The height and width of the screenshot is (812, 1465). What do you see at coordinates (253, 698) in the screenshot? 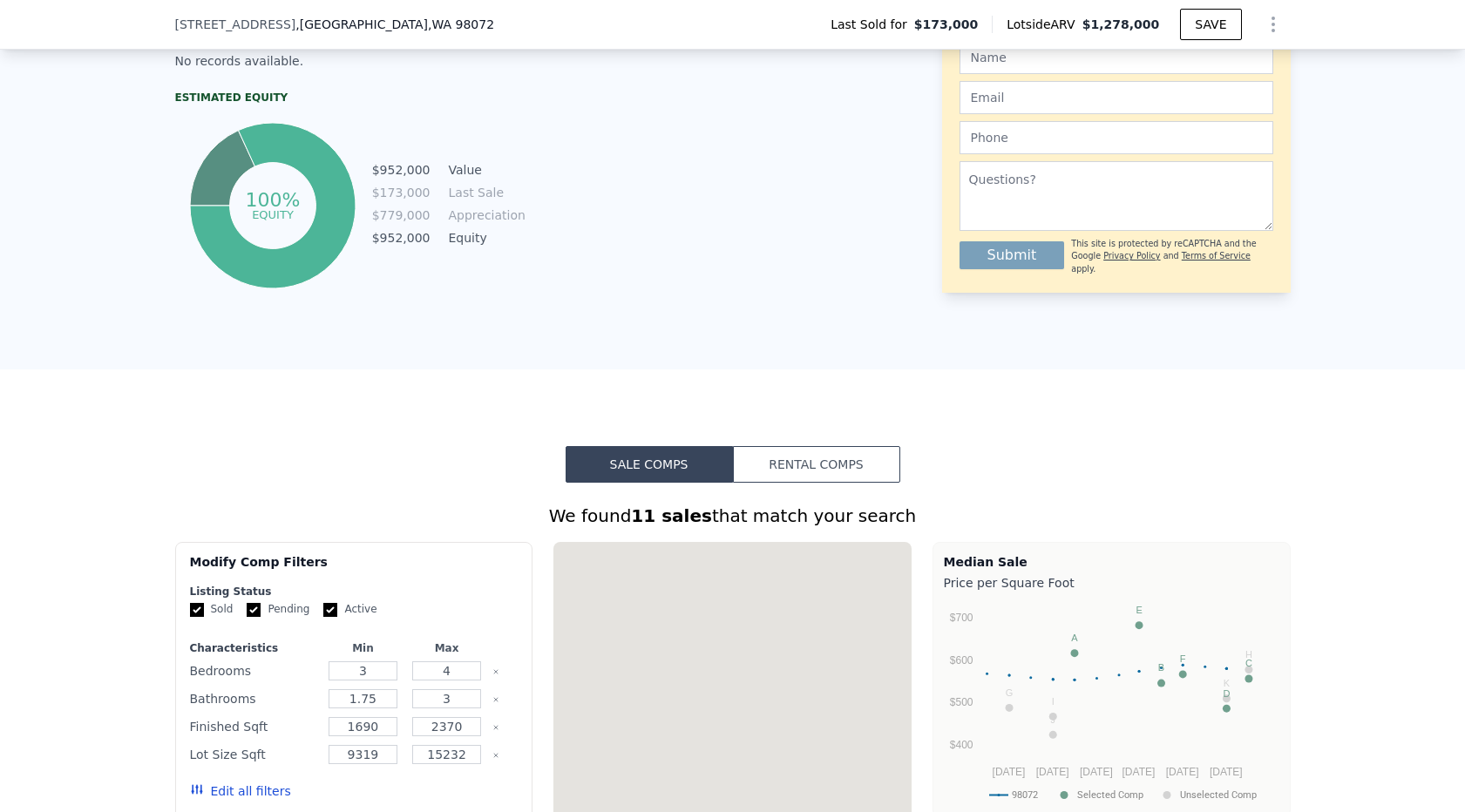
I see `div: Bathrooms` at bounding box center [253, 698].